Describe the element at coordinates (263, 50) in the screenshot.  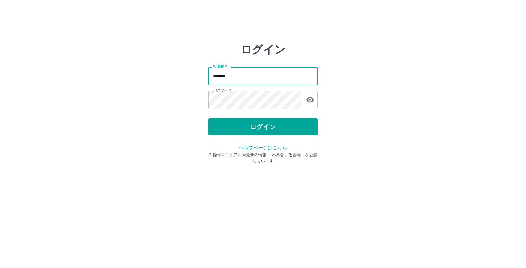
I see `h2: ログイン` at that location.